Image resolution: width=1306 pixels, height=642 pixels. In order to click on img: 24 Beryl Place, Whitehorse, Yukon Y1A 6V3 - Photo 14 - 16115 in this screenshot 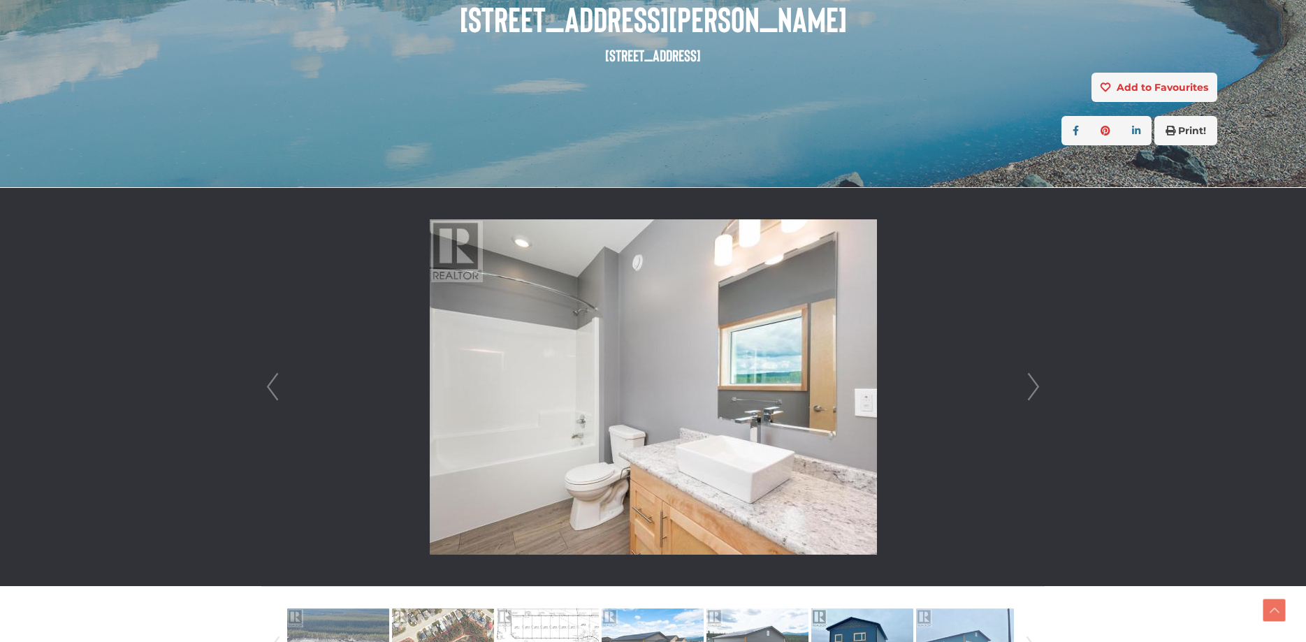, I will do `click(653, 387)`.